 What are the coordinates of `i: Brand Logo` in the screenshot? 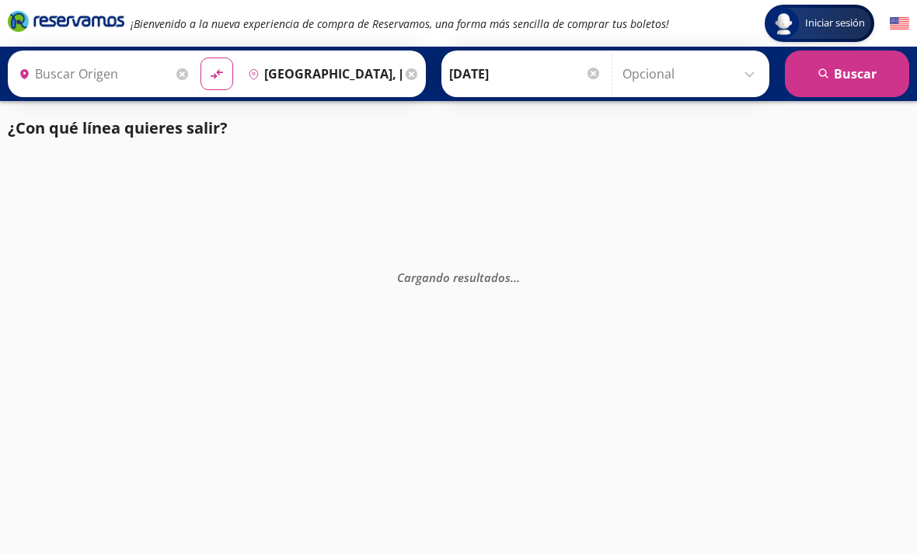 It's located at (66, 21).